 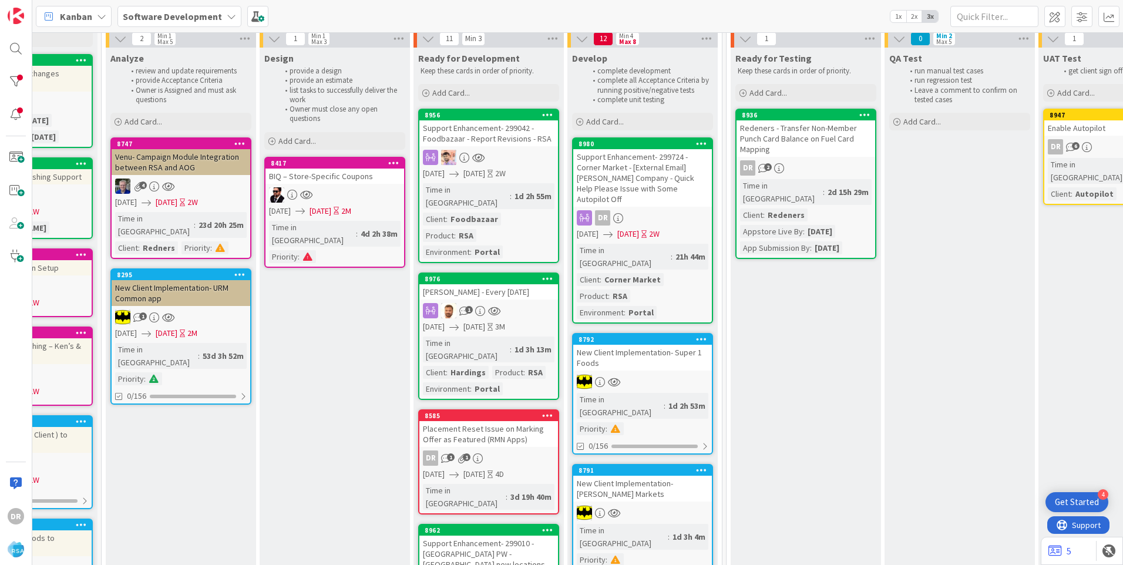 What do you see at coordinates (914, 16) in the screenshot?
I see `span: 2x` at bounding box center [914, 16].